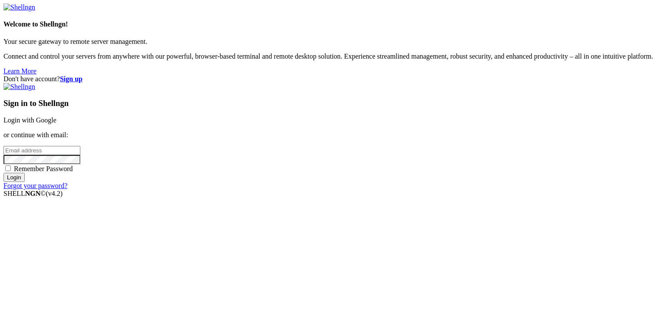  What do you see at coordinates (33, 193) in the screenshot?
I see `b: NGN` at bounding box center [33, 193].